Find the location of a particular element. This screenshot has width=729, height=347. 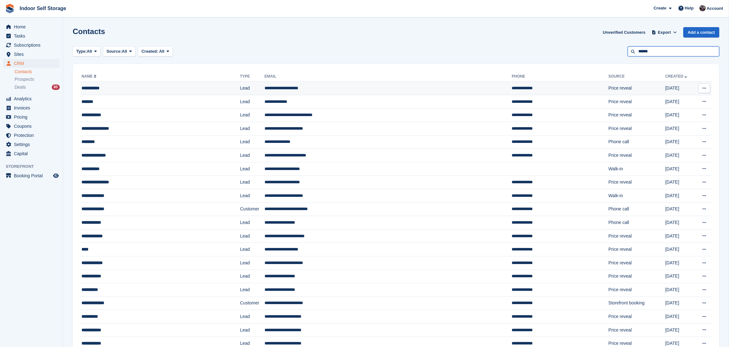

span: Booking Portal is located at coordinates (33, 176).